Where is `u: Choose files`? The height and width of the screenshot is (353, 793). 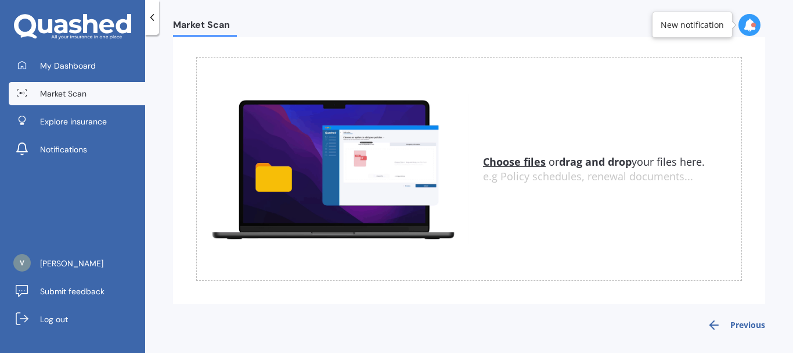 u: Choose files is located at coordinates (515, 161).